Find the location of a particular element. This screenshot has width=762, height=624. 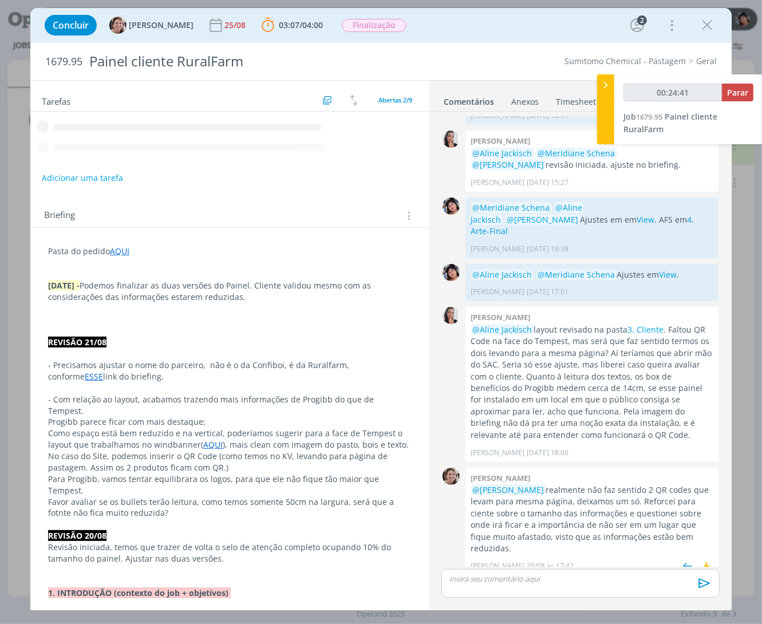

a: 3. Cliente is located at coordinates (645, 329).